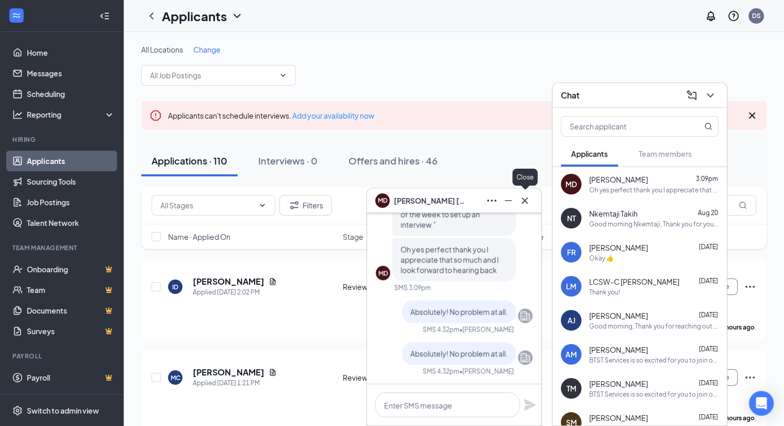  Describe the element at coordinates (525, 201) in the screenshot. I see `button: Cross` at that location.